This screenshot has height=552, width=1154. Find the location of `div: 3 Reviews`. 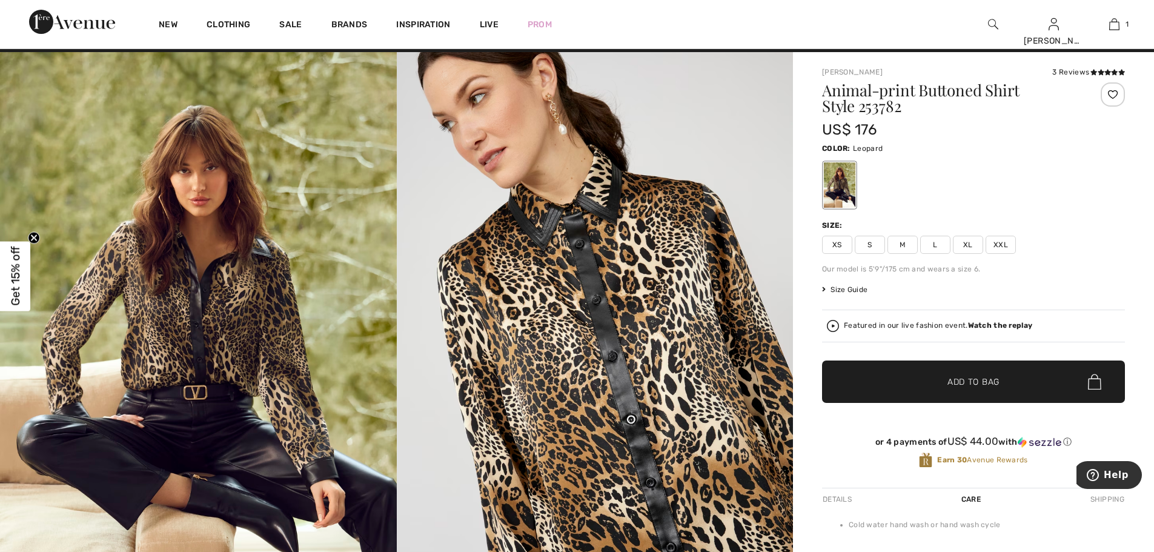

div: 3 Reviews is located at coordinates (1088, 72).